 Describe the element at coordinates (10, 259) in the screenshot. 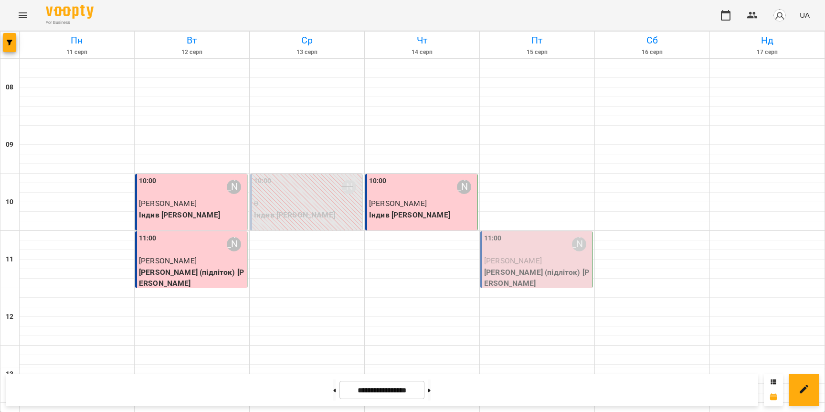

I see `h6: 11` at that location.